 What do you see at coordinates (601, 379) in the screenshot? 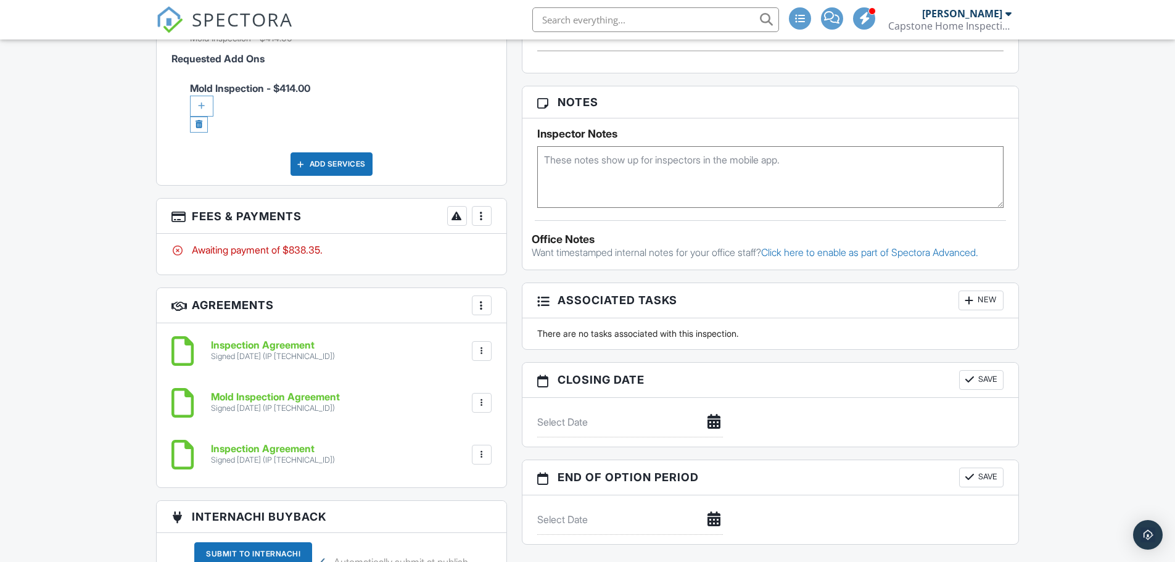
I see `span: Closing date` at bounding box center [601, 379].